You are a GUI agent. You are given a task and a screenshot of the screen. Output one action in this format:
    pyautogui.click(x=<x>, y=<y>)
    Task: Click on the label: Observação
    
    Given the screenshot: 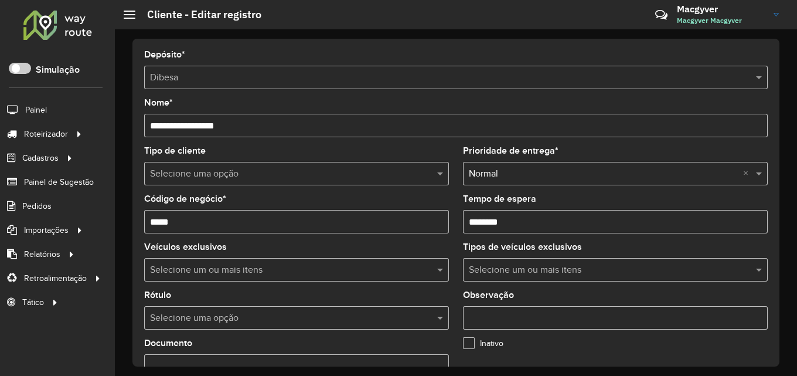 What is the action you would take?
    pyautogui.click(x=488, y=295)
    